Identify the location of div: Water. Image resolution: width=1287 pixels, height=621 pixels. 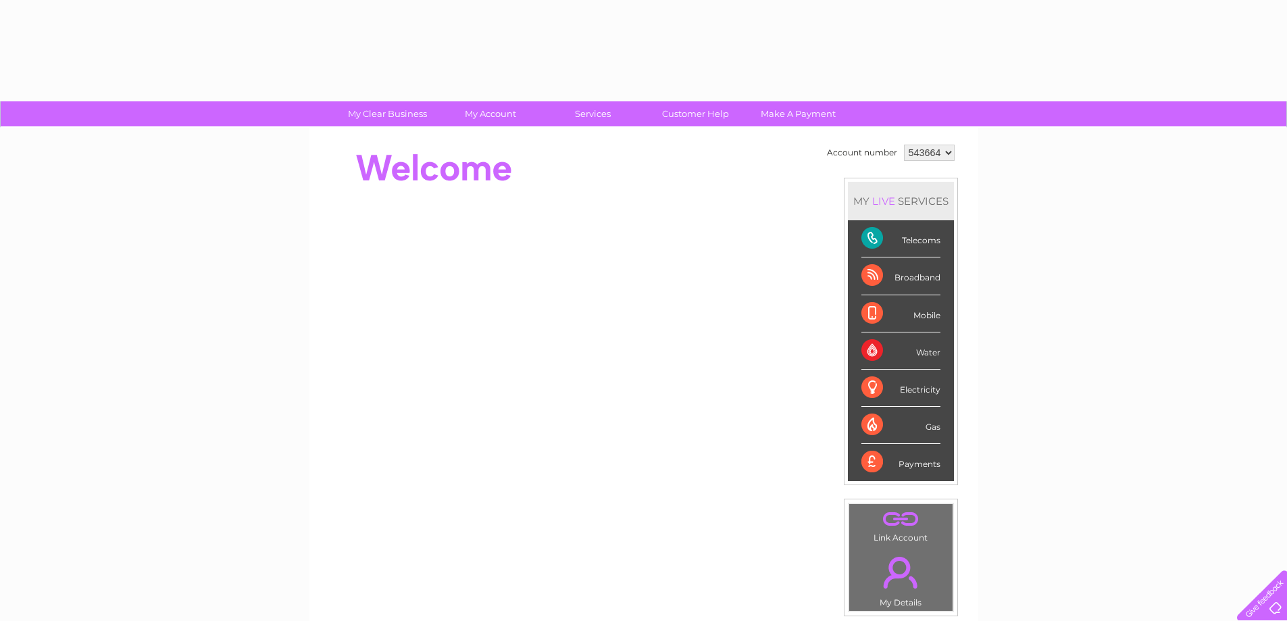
(900, 351).